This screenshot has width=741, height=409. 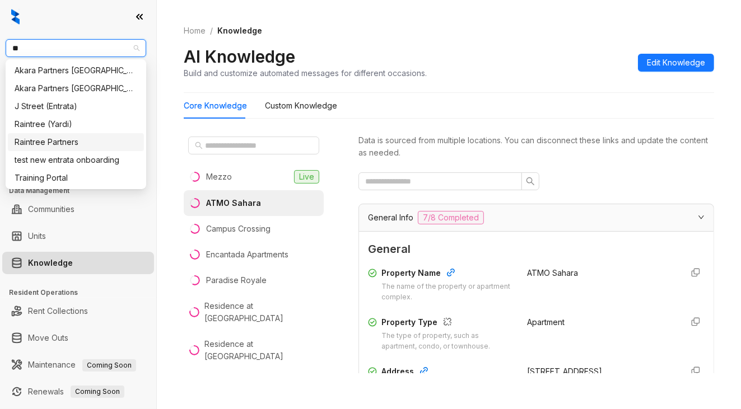 I want to click on div: ATMO Sahara, so click(x=233, y=203).